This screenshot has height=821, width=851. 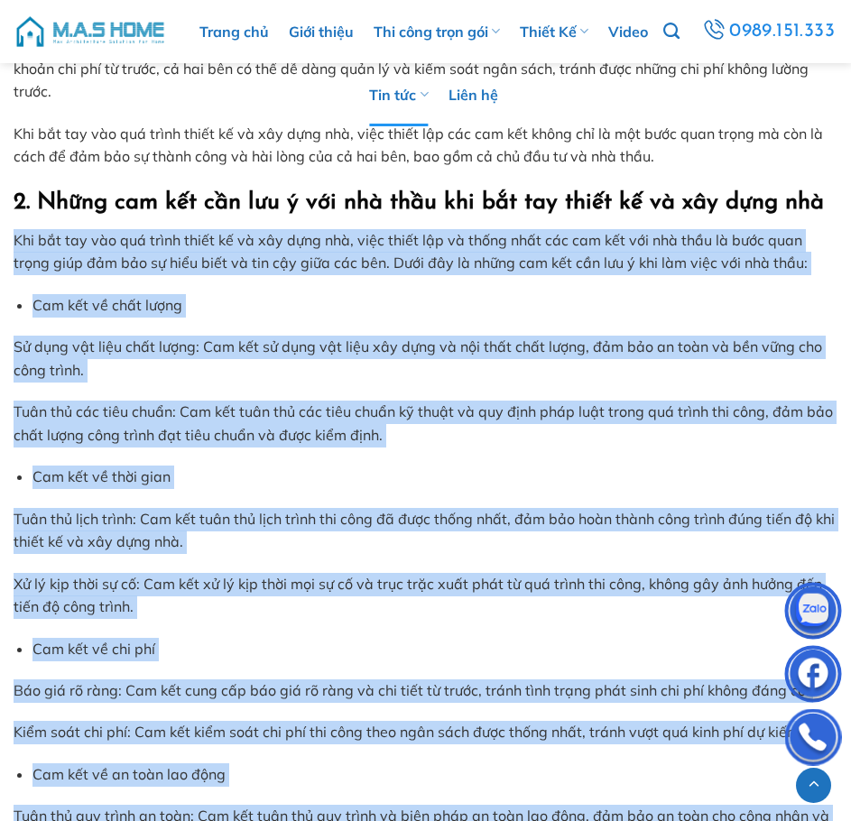 I want to click on a: Liên hệ, so click(x=473, y=95).